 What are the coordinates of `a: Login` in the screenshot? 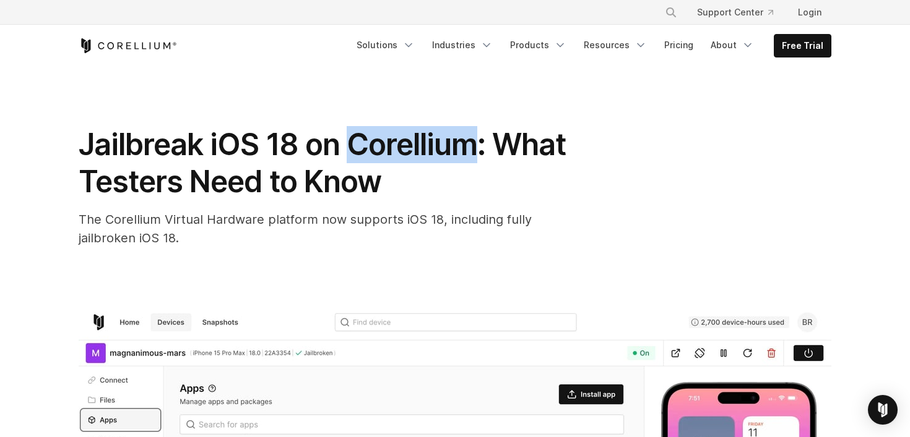 It's located at (809, 12).